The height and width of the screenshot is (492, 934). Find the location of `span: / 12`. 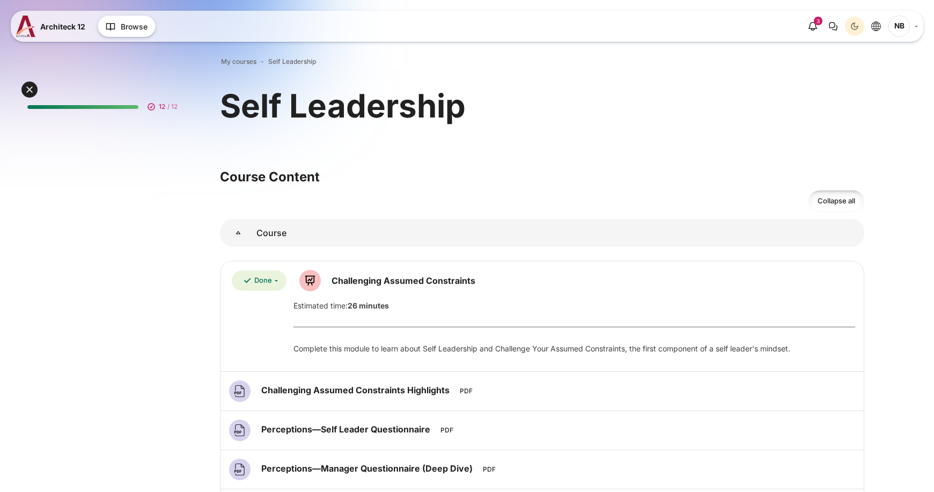

span: / 12 is located at coordinates (172, 107).